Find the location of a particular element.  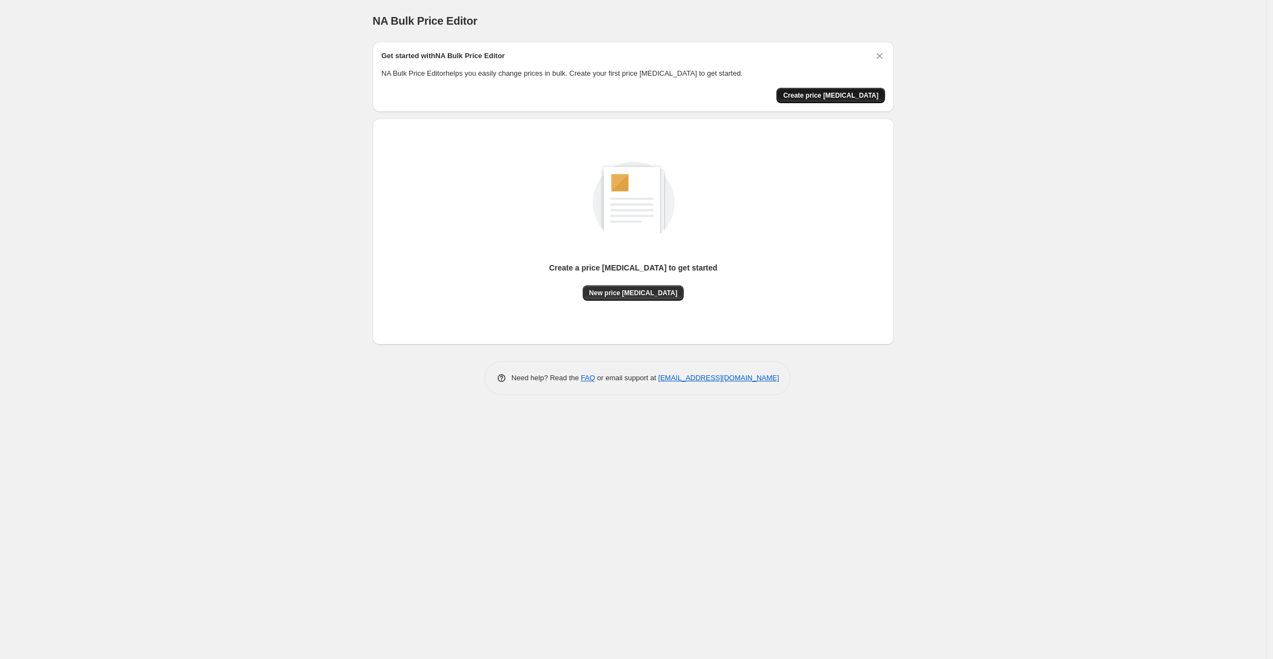

p: NA Bulk Price Editor helps you easily change prices in bulk. Create your first price [MEDICAL_DAT... is located at coordinates (633, 74).